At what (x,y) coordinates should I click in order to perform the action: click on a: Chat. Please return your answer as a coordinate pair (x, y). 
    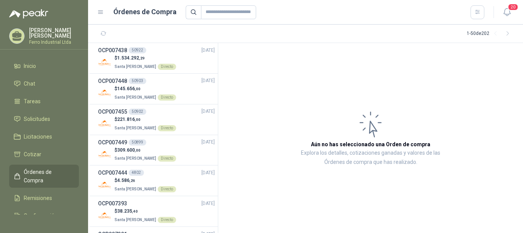
    Looking at the image, I should click on (44, 84).